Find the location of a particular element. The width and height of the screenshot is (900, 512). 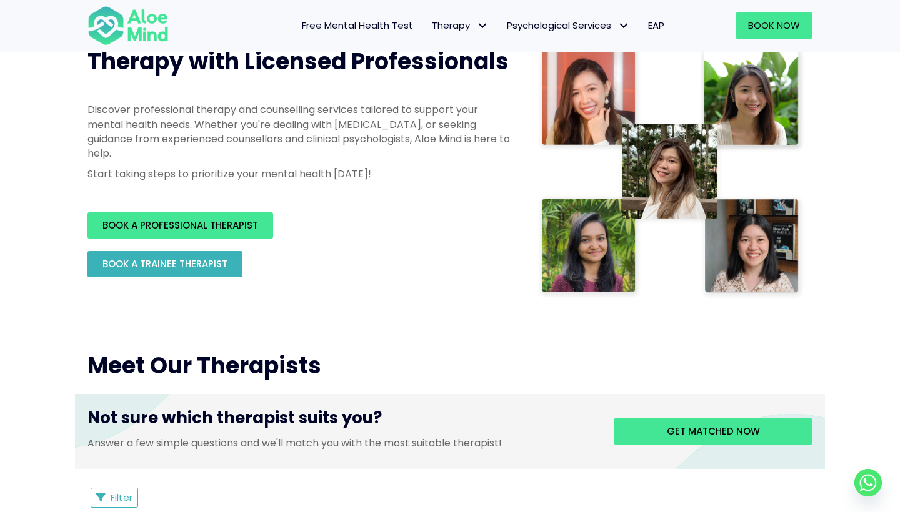

a: TherapyTherapy: submenu is located at coordinates (460, 26).